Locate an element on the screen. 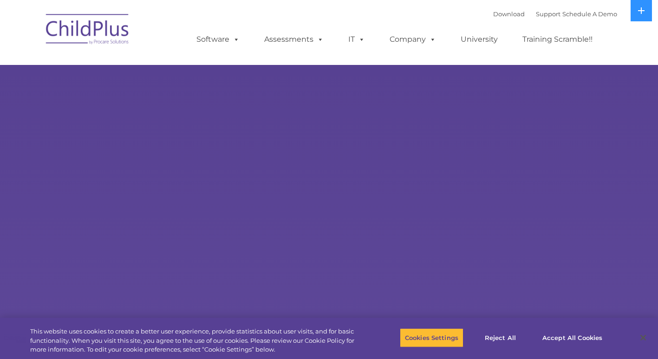  button: Cookies Settings is located at coordinates (431, 338).